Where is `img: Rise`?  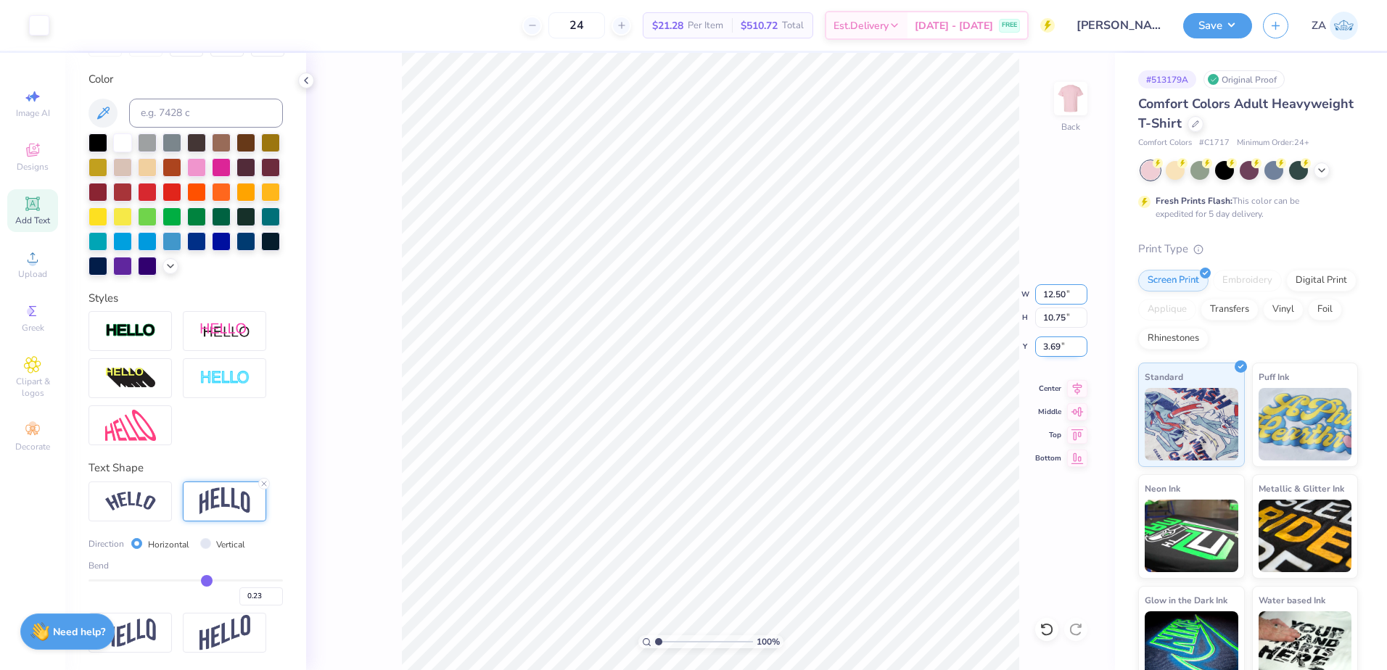
img: Rise is located at coordinates (225, 632).